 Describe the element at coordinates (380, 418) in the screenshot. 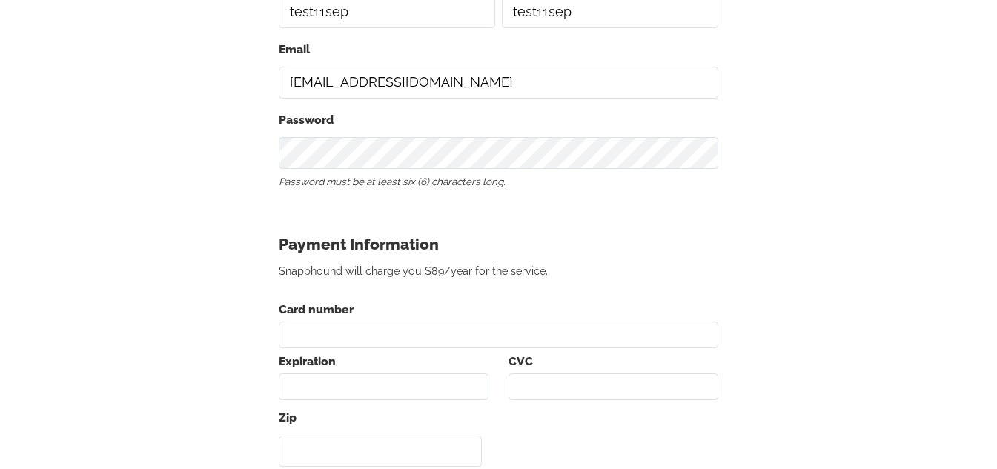

I see `label: Zip` at that location.